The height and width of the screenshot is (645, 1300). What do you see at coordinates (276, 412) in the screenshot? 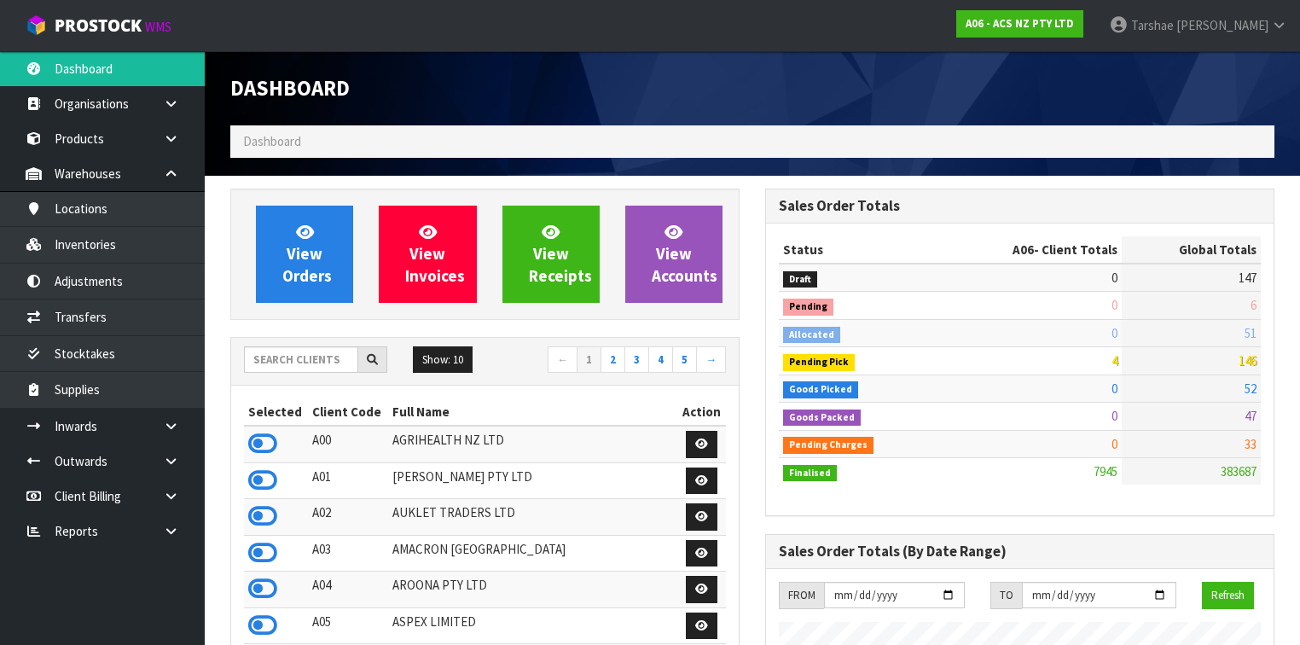
I see `th: Selected` at bounding box center [276, 412].